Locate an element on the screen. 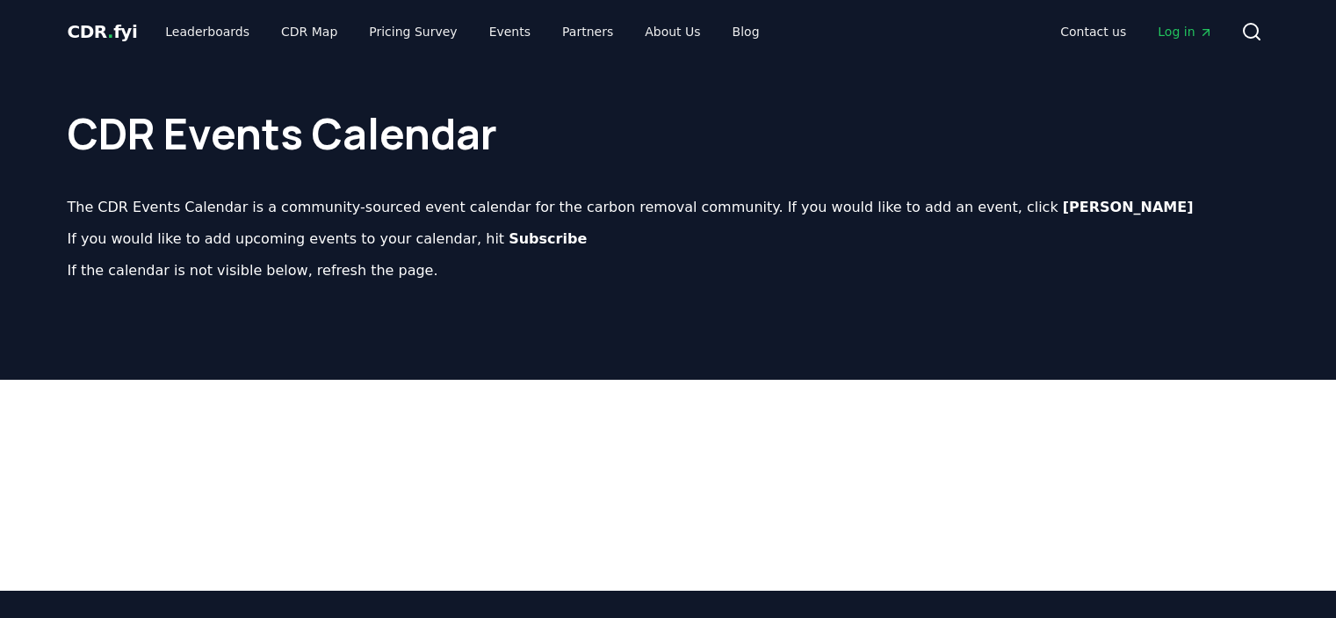 The width and height of the screenshot is (1336, 618). b: Subscribe is located at coordinates (547, 238).